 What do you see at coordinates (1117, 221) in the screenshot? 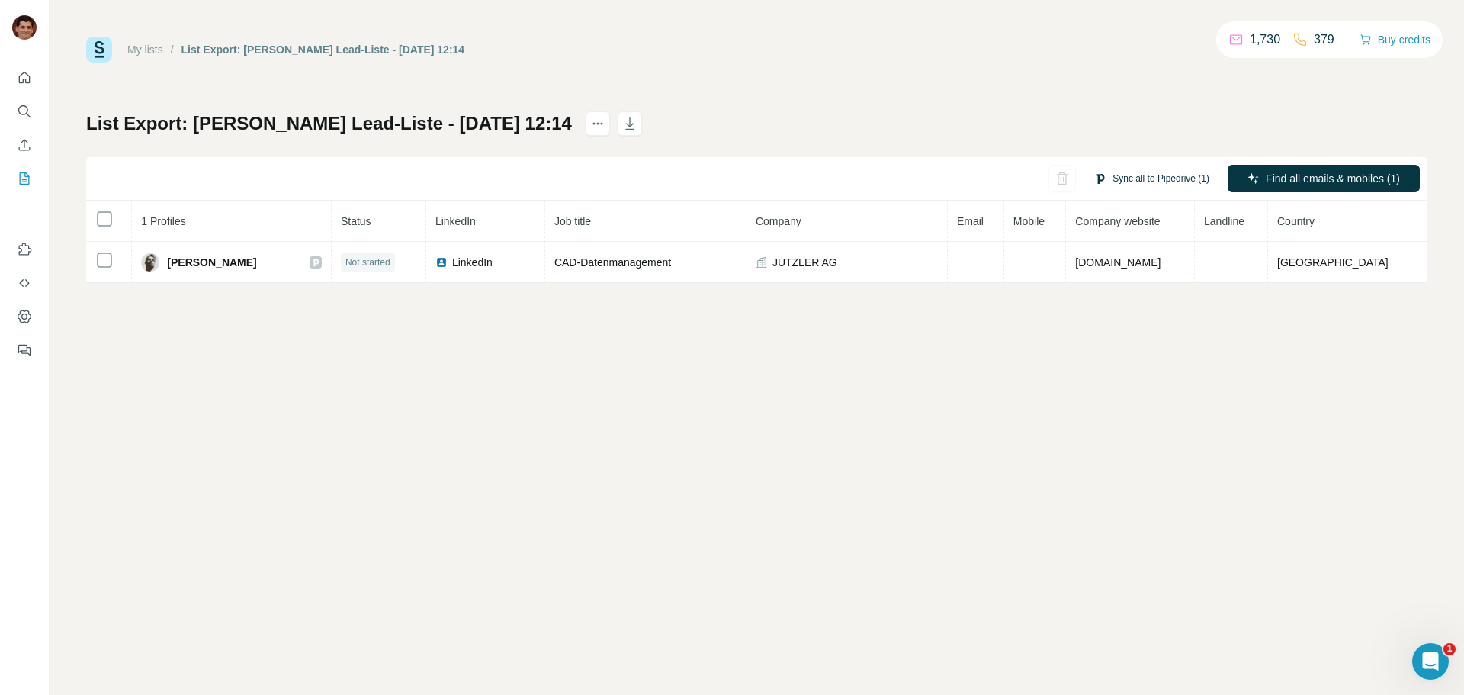
I see `span: Company website` at bounding box center [1117, 221].